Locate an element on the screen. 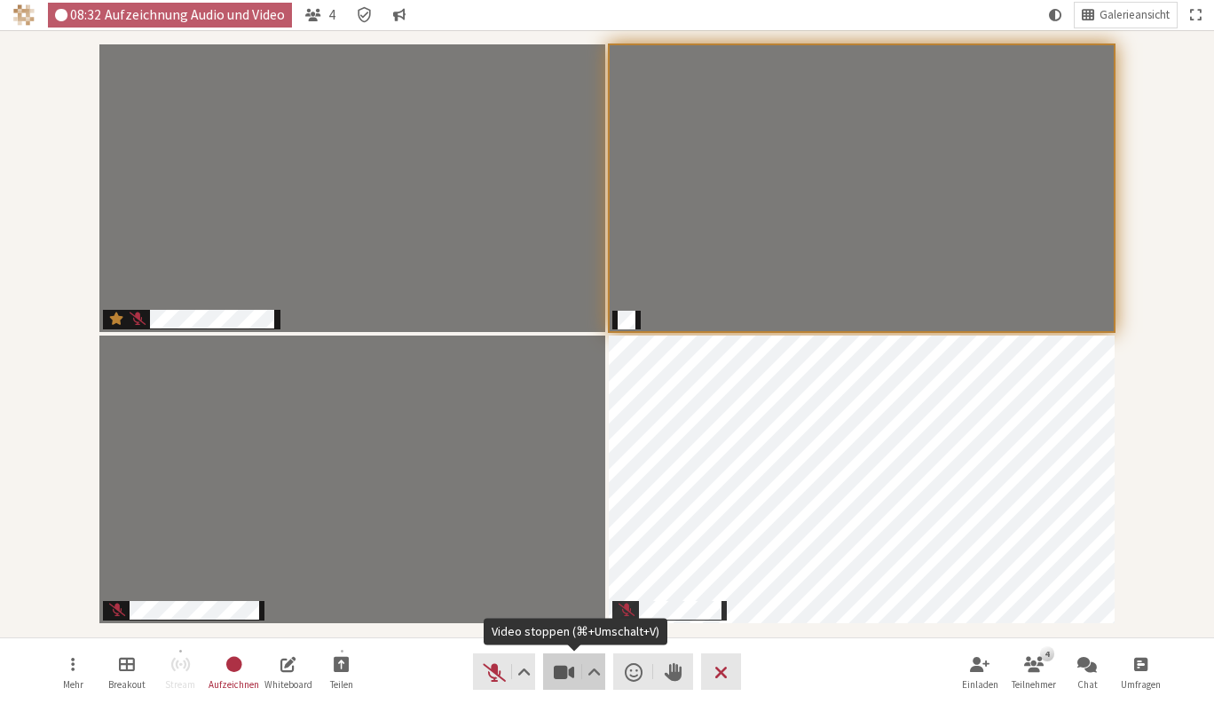 This screenshot has width=1214, height=704. button: Ganzer Bildschirm is located at coordinates (1195, 15).